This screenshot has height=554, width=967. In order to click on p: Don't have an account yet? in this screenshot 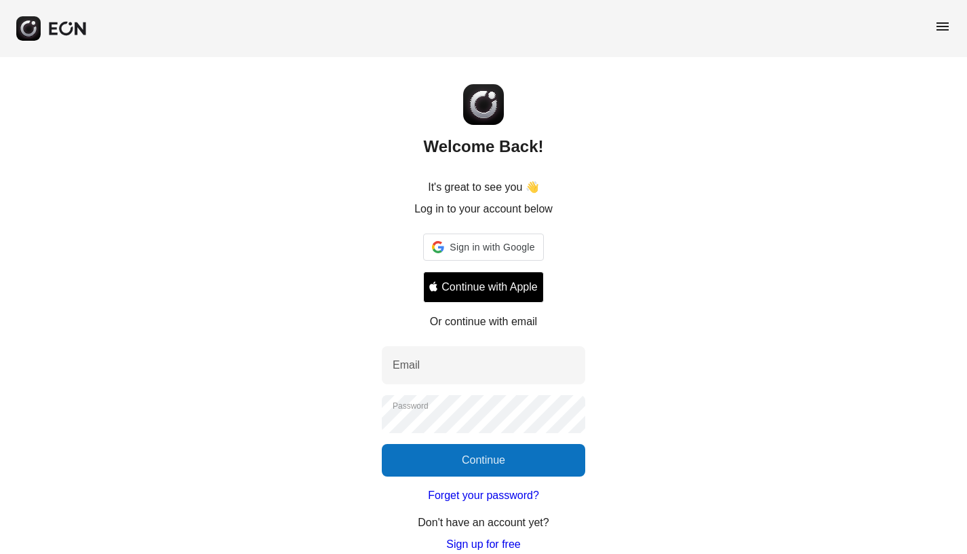, I will do `click(483, 522)`.